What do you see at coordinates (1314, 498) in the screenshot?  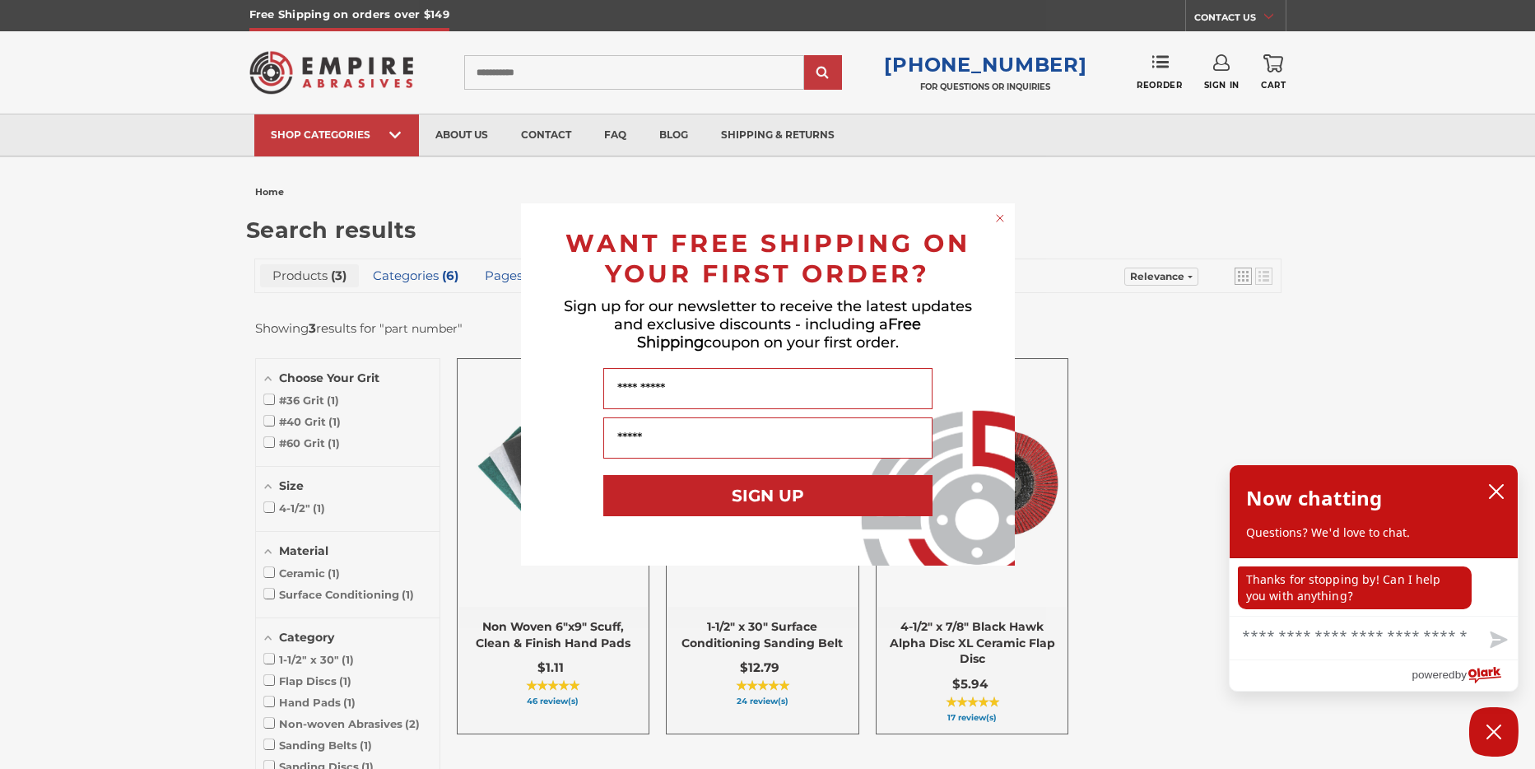 I see `h2: Now chatting` at bounding box center [1314, 498].